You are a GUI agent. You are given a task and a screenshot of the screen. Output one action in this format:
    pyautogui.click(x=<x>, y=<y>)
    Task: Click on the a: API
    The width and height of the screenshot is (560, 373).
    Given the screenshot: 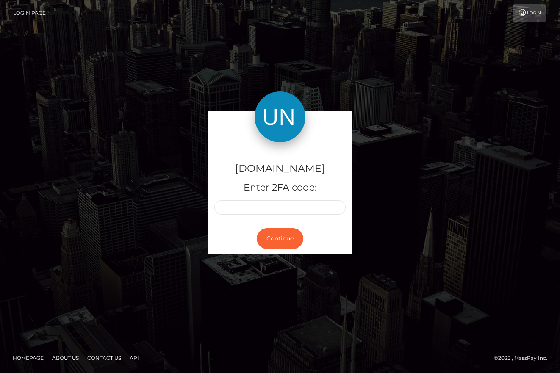 What is the action you would take?
    pyautogui.click(x=134, y=358)
    